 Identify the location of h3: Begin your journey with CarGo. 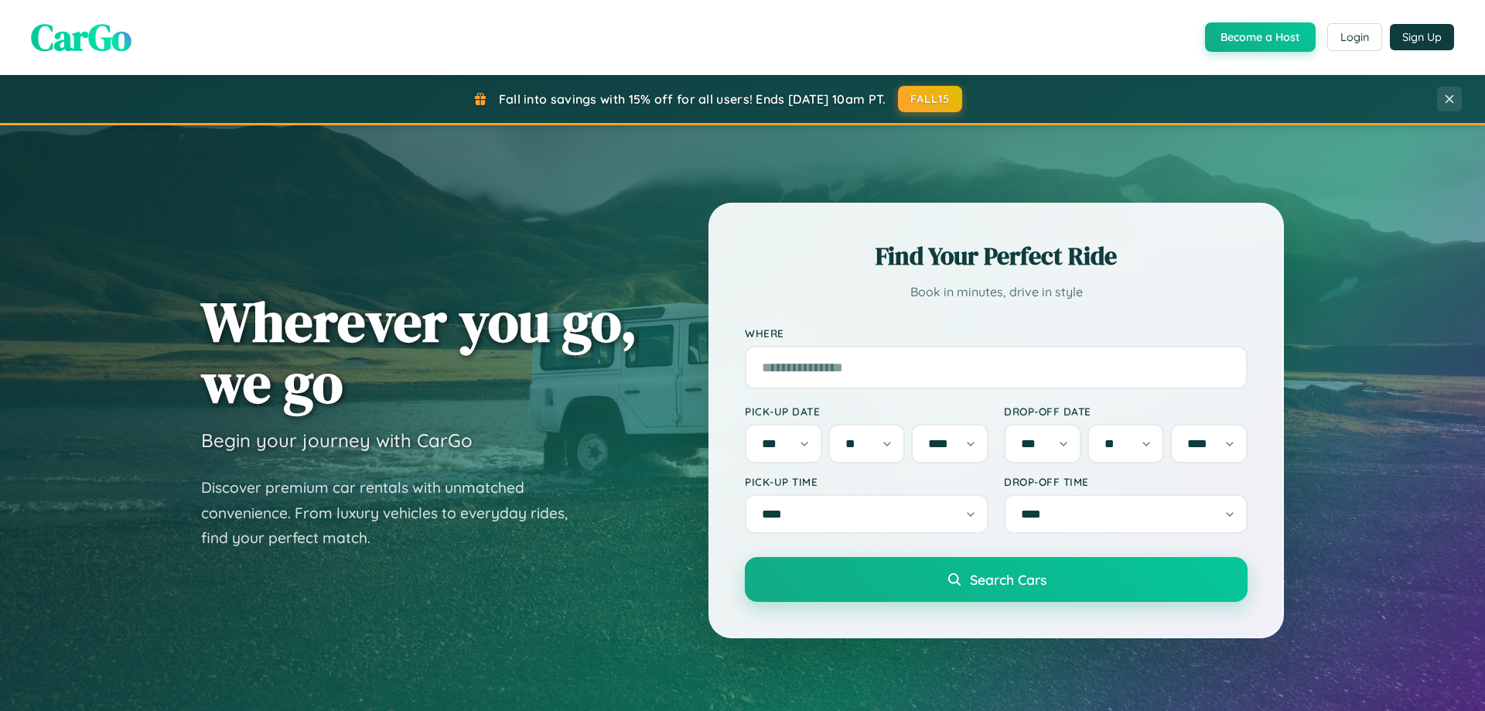
(336, 440).